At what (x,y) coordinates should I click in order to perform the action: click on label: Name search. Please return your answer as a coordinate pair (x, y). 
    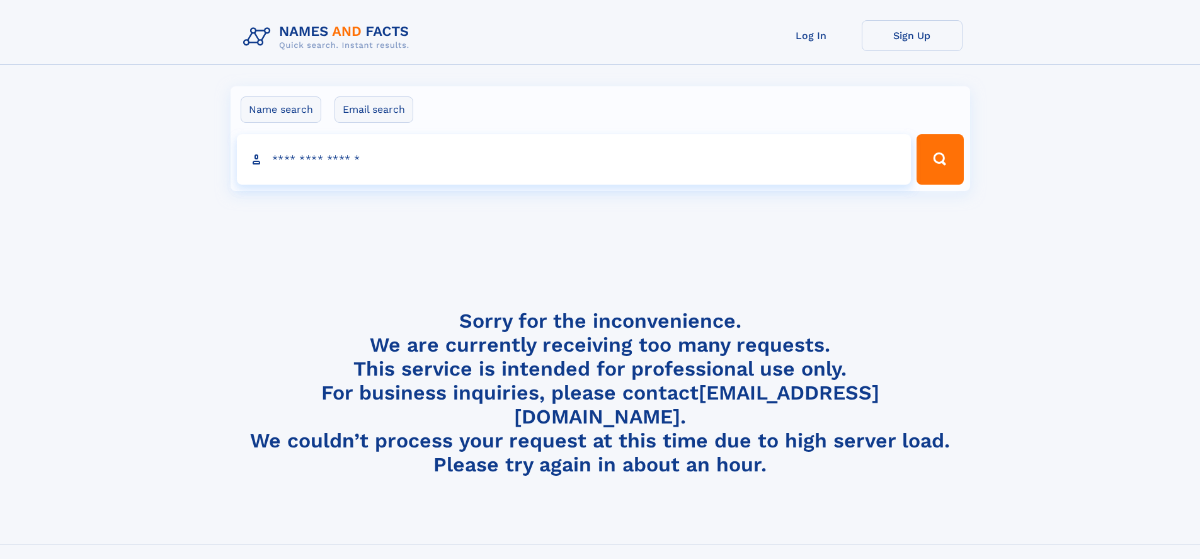
    Looking at the image, I should click on (281, 110).